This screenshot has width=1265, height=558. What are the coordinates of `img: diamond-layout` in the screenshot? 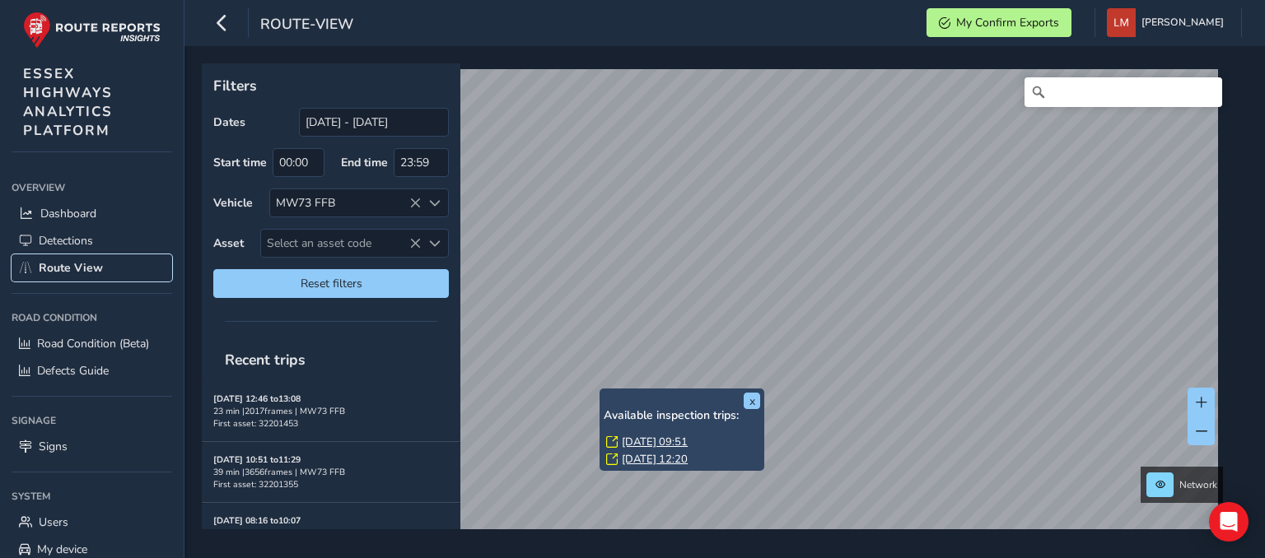 It's located at (1121, 22).